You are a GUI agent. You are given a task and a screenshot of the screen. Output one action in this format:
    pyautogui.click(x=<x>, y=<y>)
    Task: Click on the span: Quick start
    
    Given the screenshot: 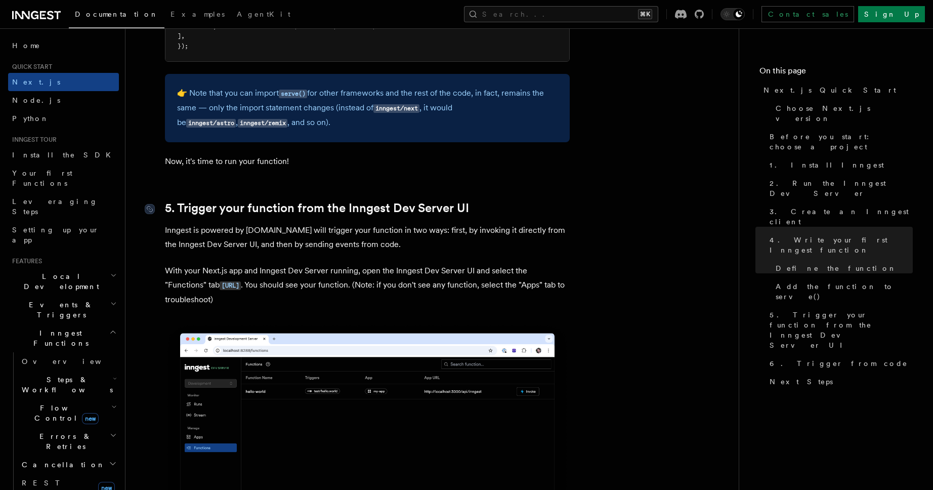 What is the action you would take?
    pyautogui.click(x=30, y=67)
    